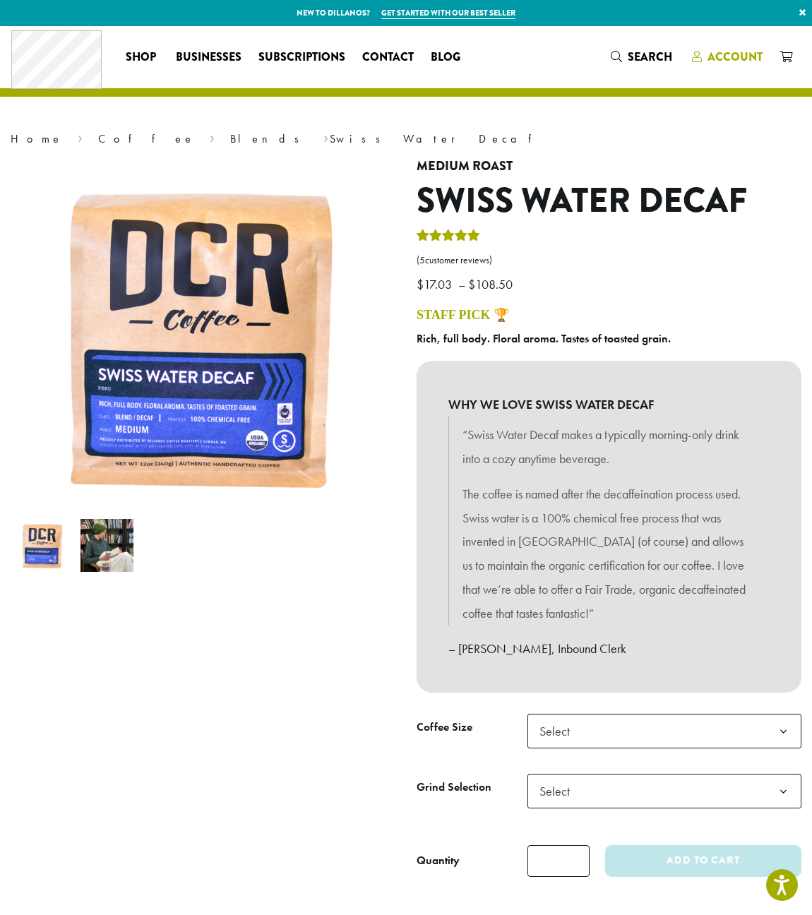 This screenshot has height=915, width=812. What do you see at coordinates (142, 57) in the screenshot?
I see `a: Shop` at bounding box center [142, 57].